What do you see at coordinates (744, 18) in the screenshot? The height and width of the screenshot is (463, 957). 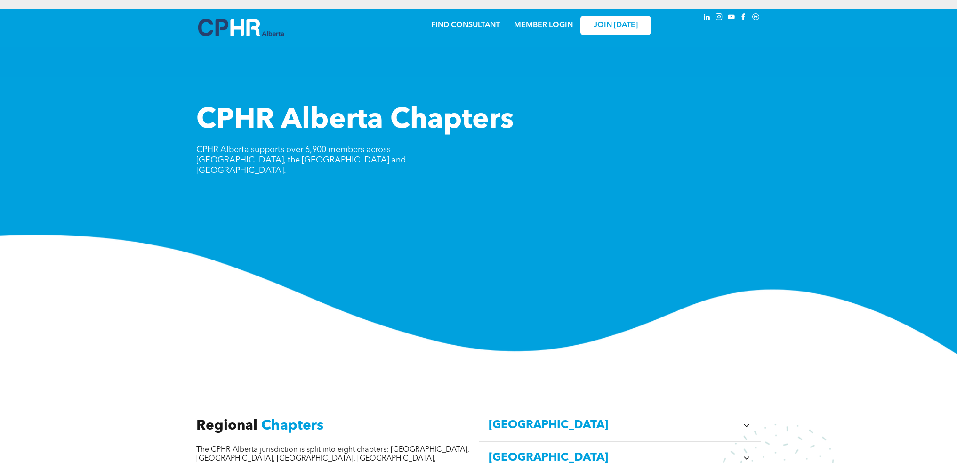 I see `a: facebook` at bounding box center [744, 18].